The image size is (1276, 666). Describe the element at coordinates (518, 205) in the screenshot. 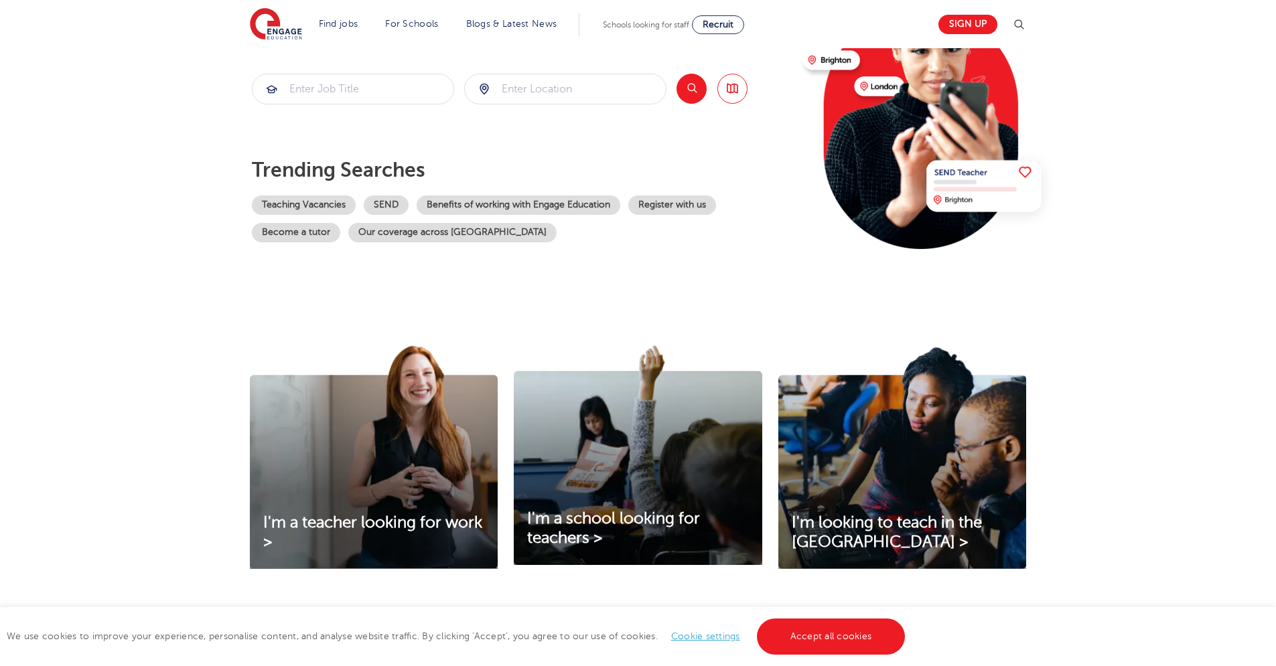

I see `a: Benefits of working with Engage Education` at that location.